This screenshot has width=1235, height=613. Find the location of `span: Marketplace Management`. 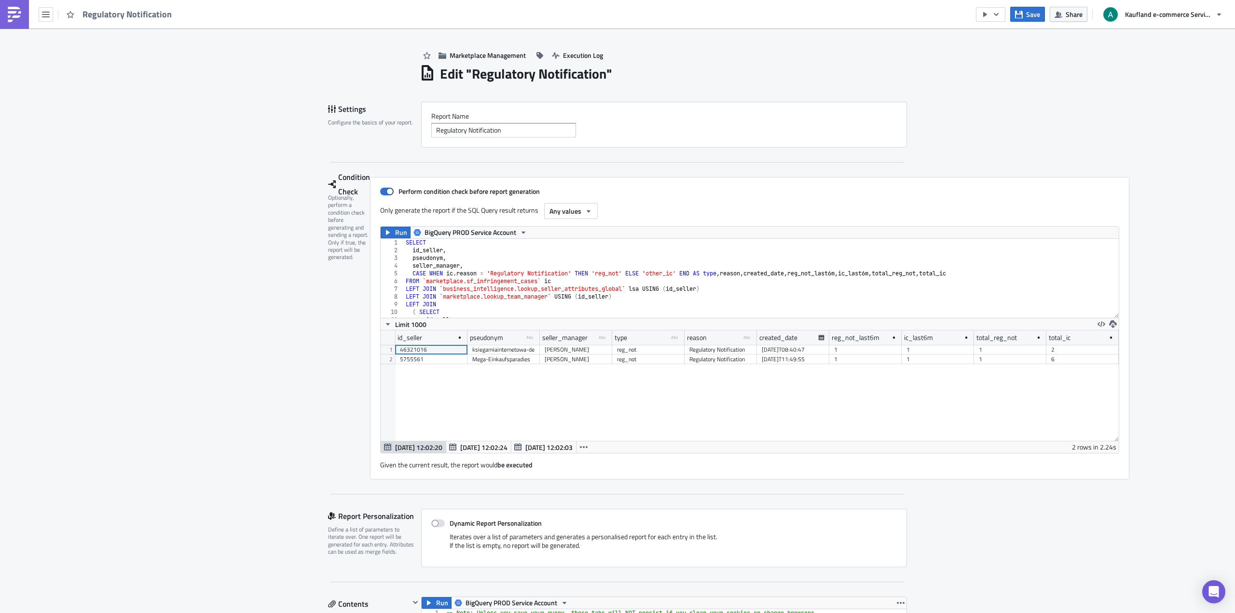

span: Marketplace Management is located at coordinates (488, 55).